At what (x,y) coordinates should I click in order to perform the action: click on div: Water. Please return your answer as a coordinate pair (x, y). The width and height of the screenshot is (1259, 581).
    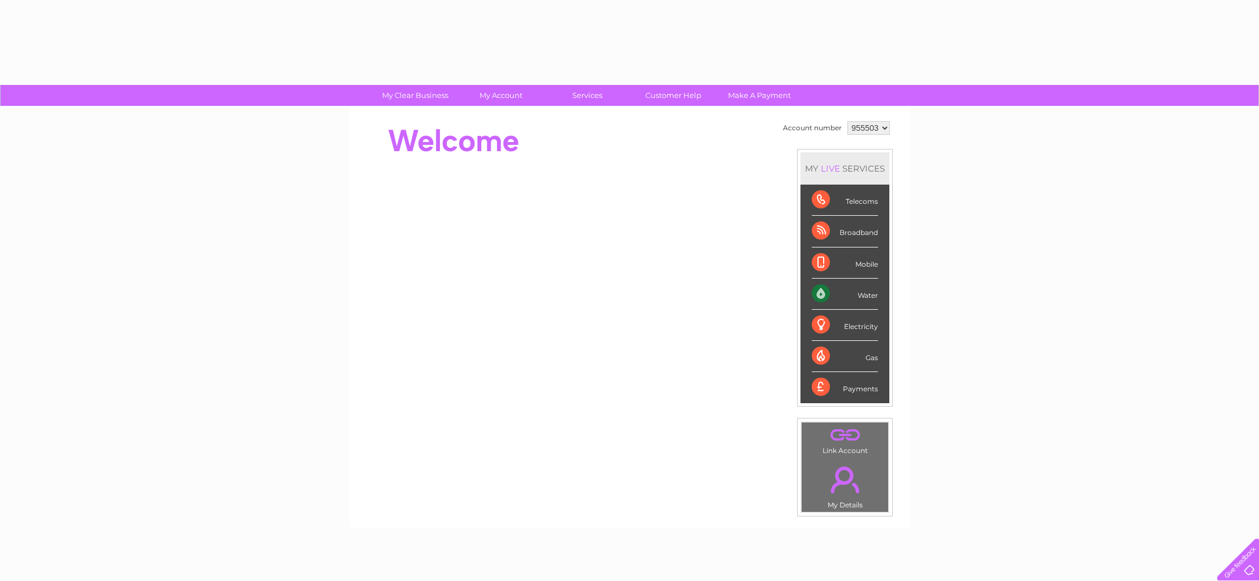
    Looking at the image, I should click on (845, 294).